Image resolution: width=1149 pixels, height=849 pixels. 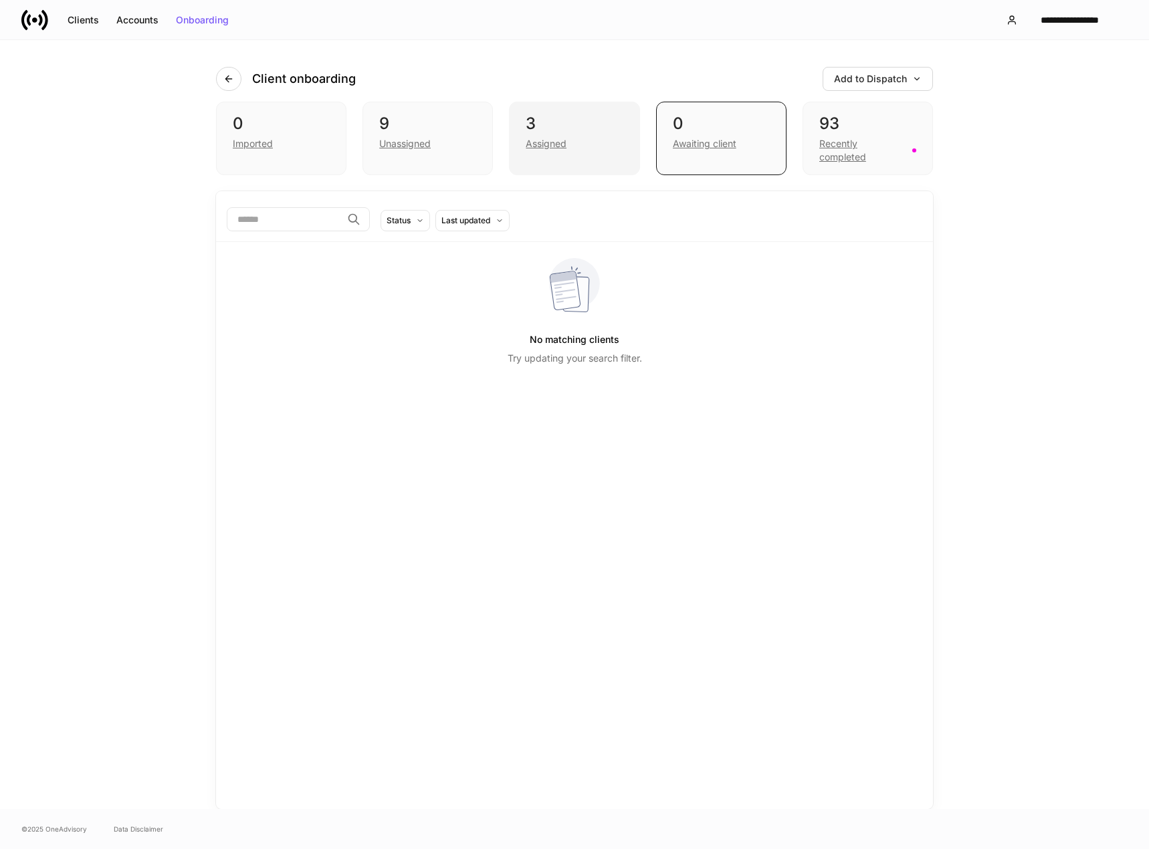 What do you see at coordinates (575, 340) in the screenshot?
I see `h5: No matching clients` at bounding box center [575, 340].